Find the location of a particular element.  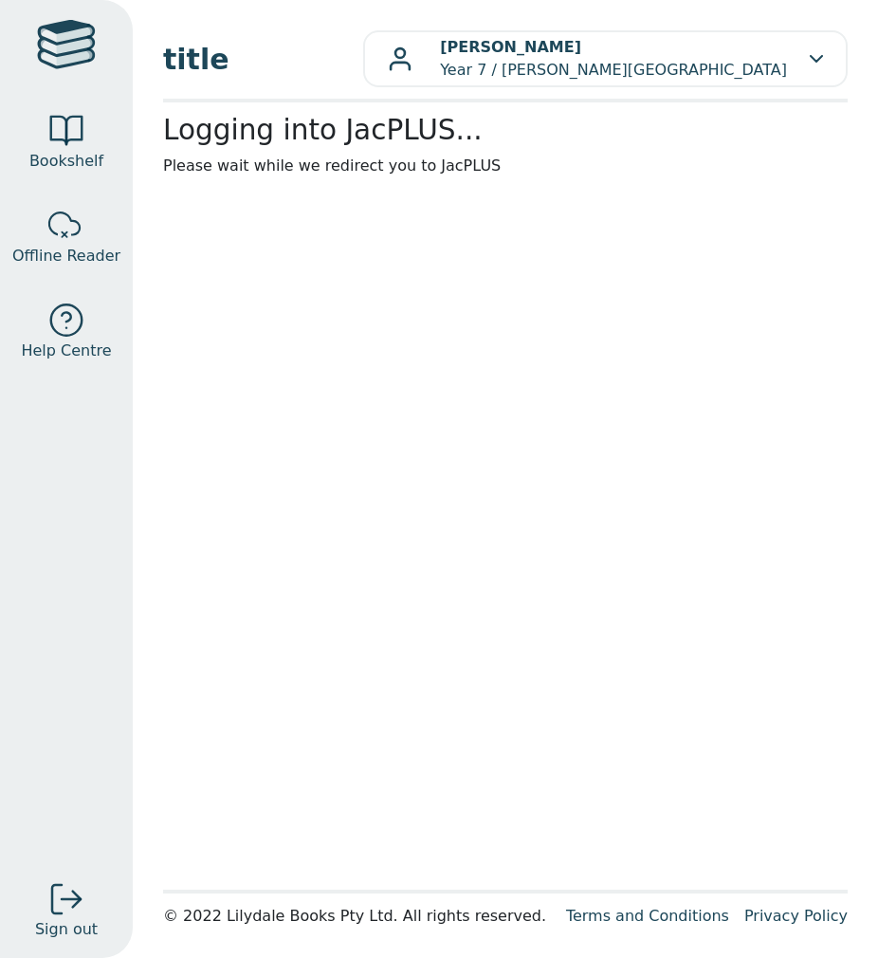

span: Help Centre is located at coordinates (65, 351).